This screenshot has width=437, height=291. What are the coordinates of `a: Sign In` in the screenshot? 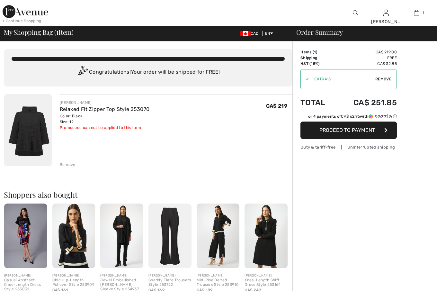 It's located at (386, 13).